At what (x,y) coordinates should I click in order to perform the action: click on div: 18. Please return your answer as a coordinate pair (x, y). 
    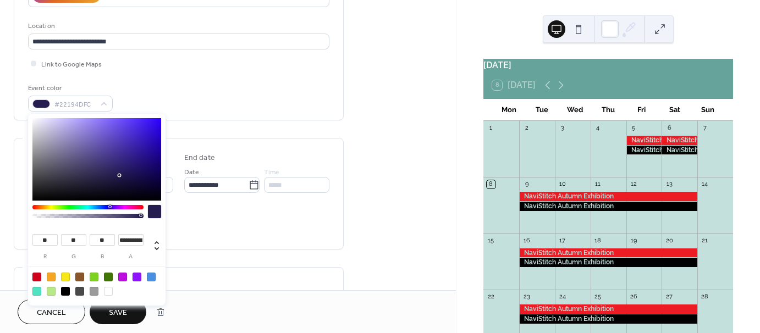
    Looking at the image, I should click on (598, 240).